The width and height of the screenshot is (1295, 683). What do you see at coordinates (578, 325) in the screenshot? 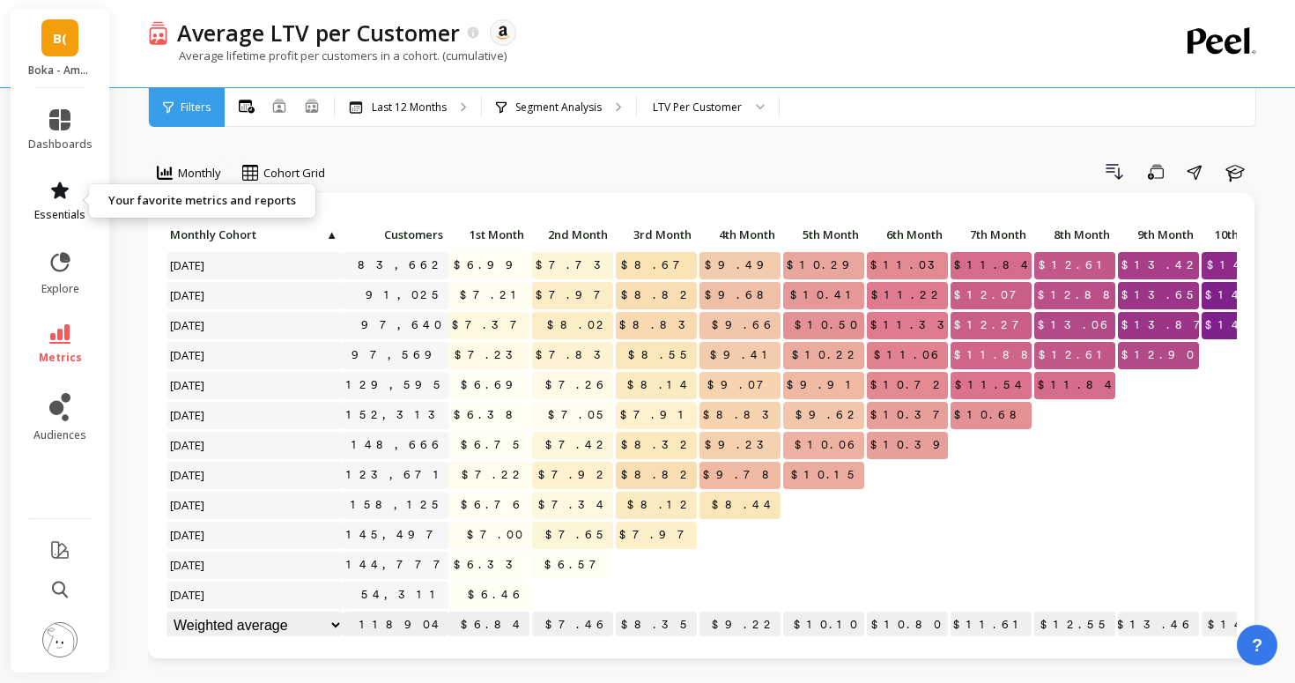
I see `span: $8.02` at bounding box center [578, 325].